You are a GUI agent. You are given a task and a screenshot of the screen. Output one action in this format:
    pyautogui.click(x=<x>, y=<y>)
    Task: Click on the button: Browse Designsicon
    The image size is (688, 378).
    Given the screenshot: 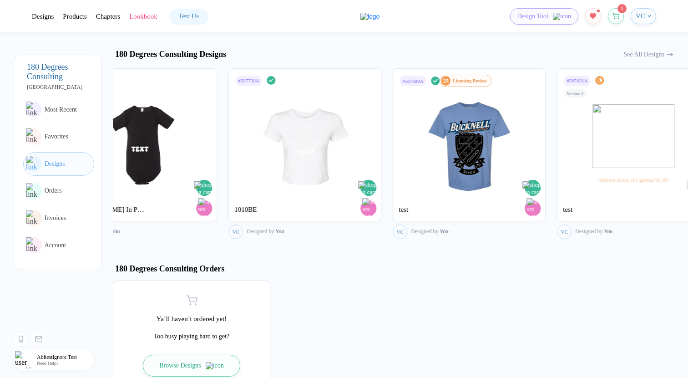 What is the action you would take?
    pyautogui.click(x=192, y=366)
    